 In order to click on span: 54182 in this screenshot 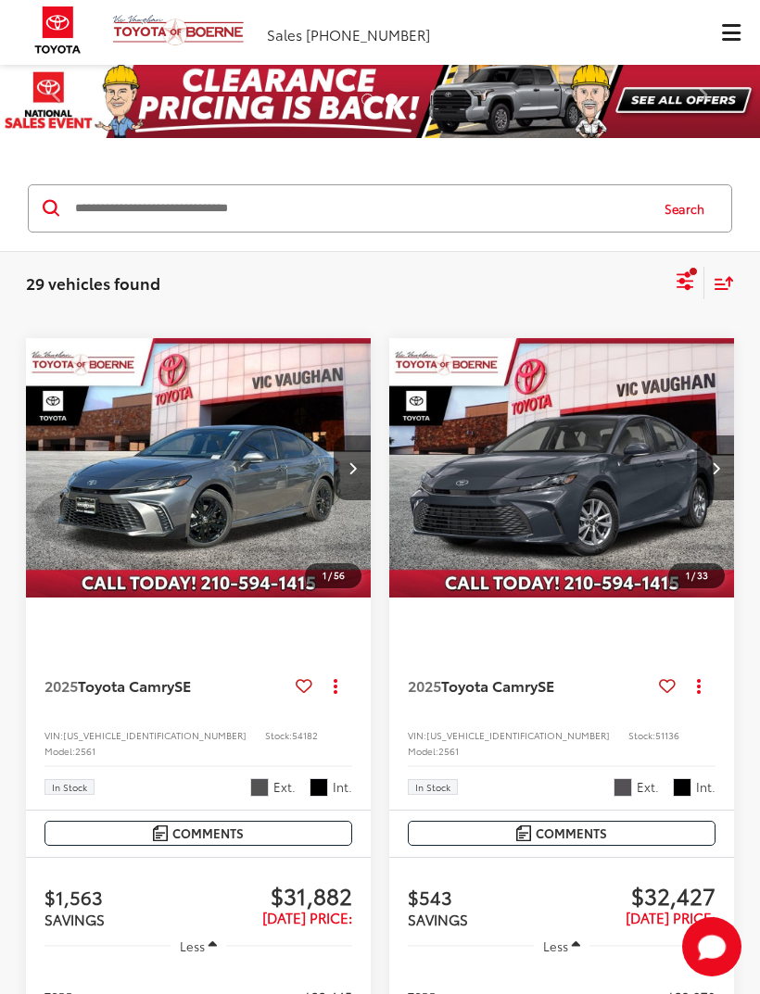, I will do `click(305, 735)`.